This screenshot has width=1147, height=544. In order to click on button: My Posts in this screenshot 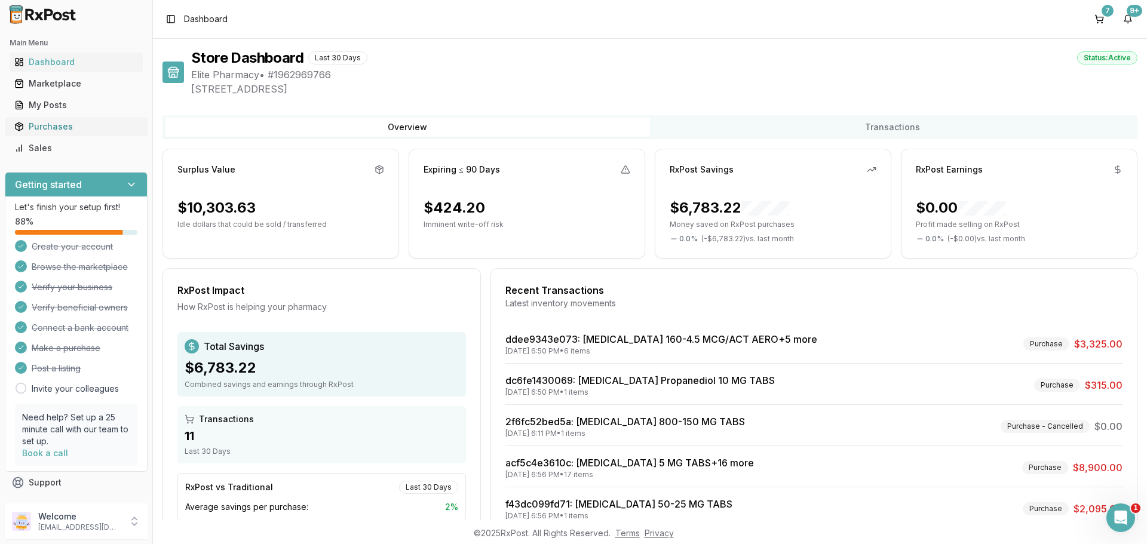, I will do `click(76, 105)`.